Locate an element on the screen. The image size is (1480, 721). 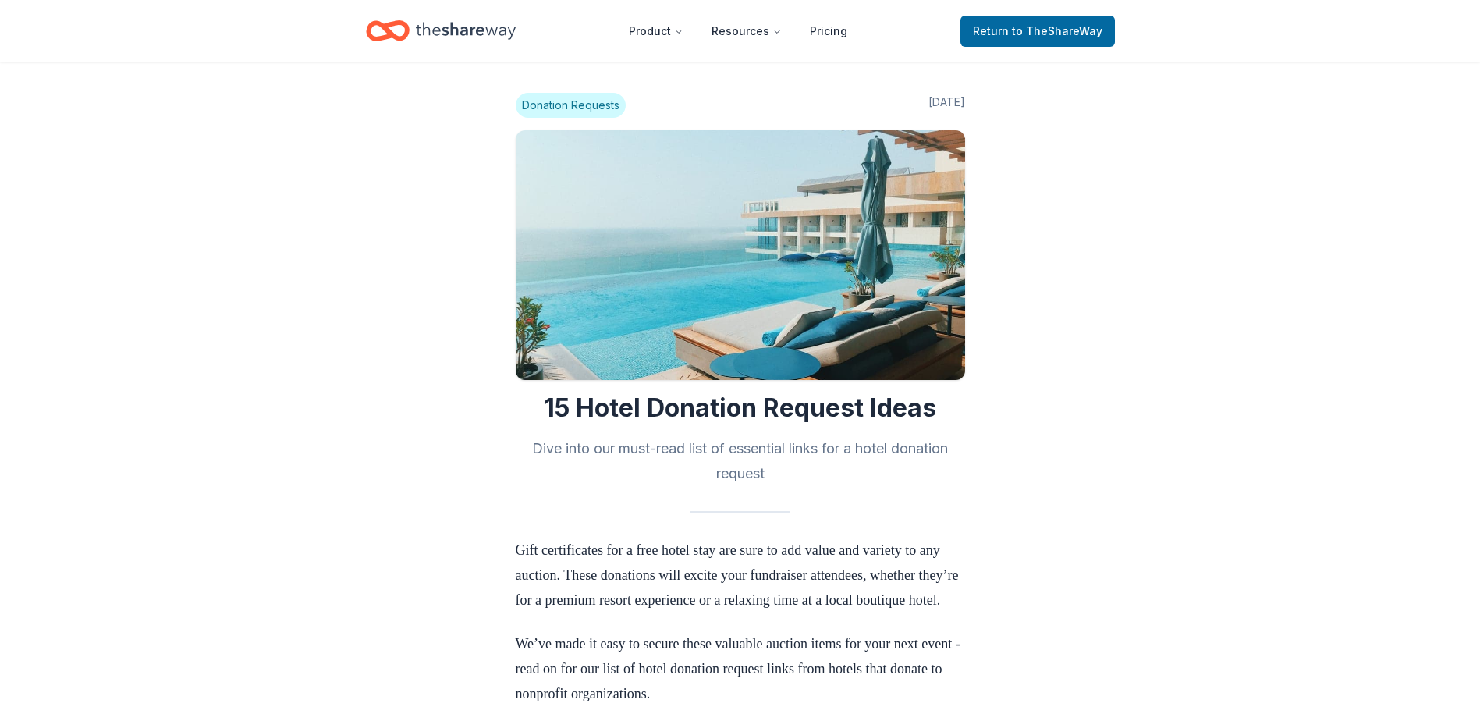
span: to TheShareWay is located at coordinates (1057, 30).